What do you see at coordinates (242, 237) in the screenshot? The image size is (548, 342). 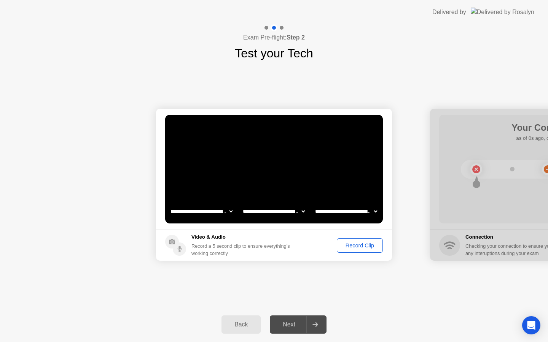 I see `h5: Video & Audio` at bounding box center [242, 237].